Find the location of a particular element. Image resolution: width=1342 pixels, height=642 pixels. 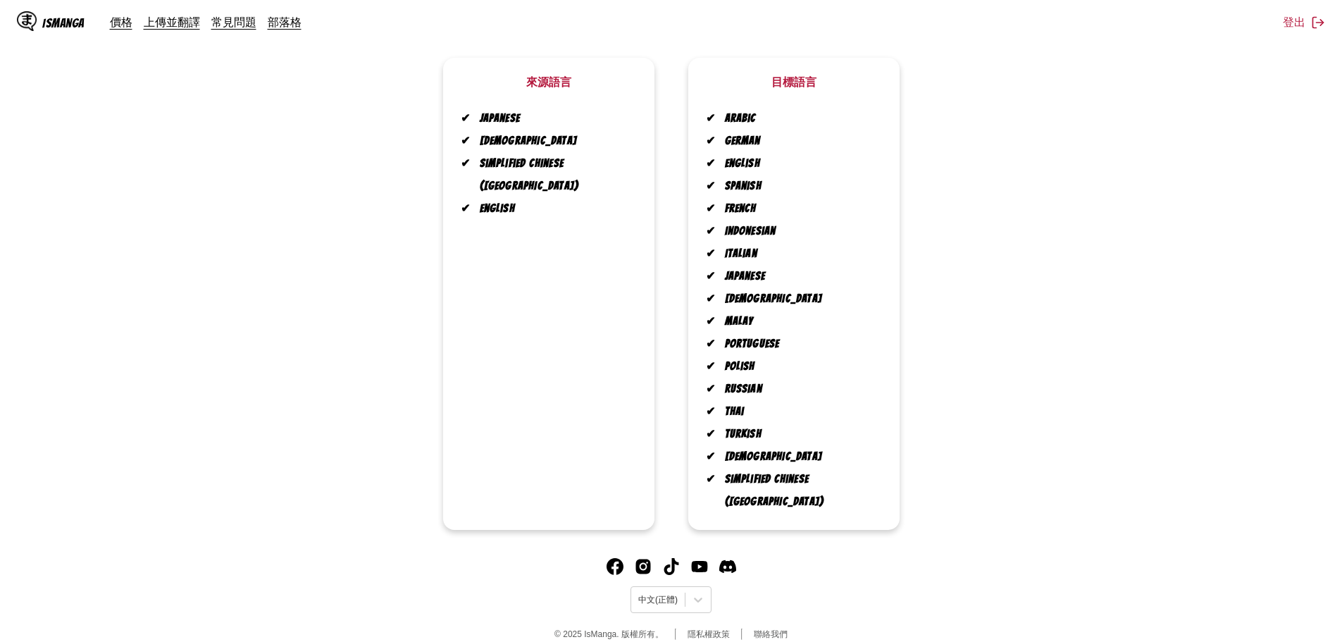

a: 價格 is located at coordinates (121, 22).